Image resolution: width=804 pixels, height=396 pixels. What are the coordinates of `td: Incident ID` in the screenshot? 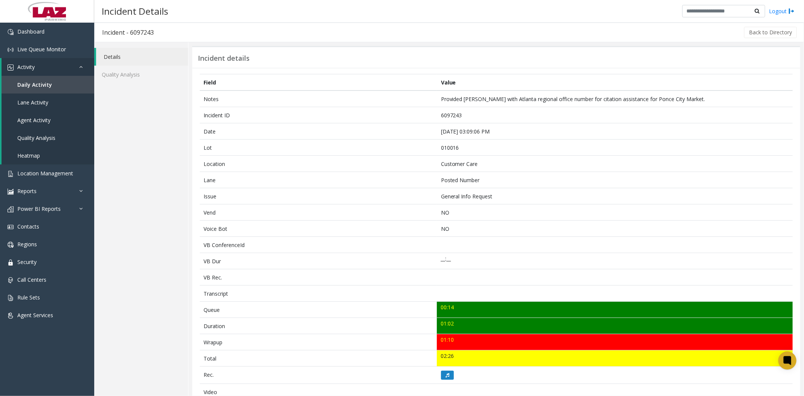 It's located at (318, 115).